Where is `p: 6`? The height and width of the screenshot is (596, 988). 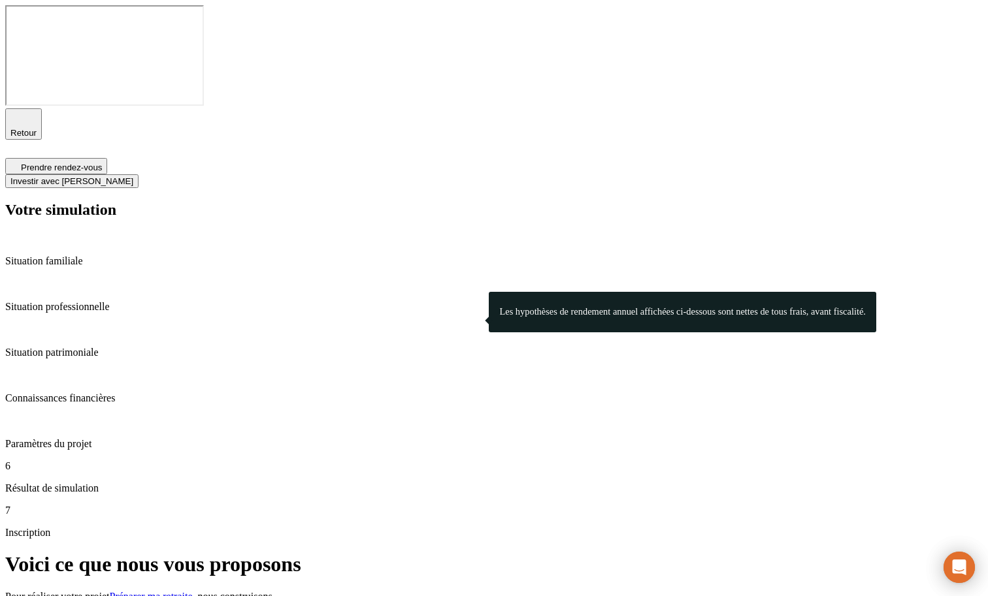
p: 6 is located at coordinates (494, 466).